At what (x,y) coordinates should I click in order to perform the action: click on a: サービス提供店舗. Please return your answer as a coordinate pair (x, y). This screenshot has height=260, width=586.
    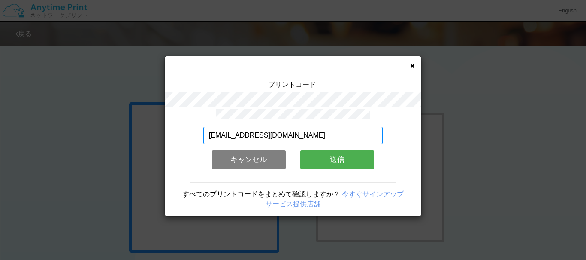
    Looking at the image, I should click on (293, 203).